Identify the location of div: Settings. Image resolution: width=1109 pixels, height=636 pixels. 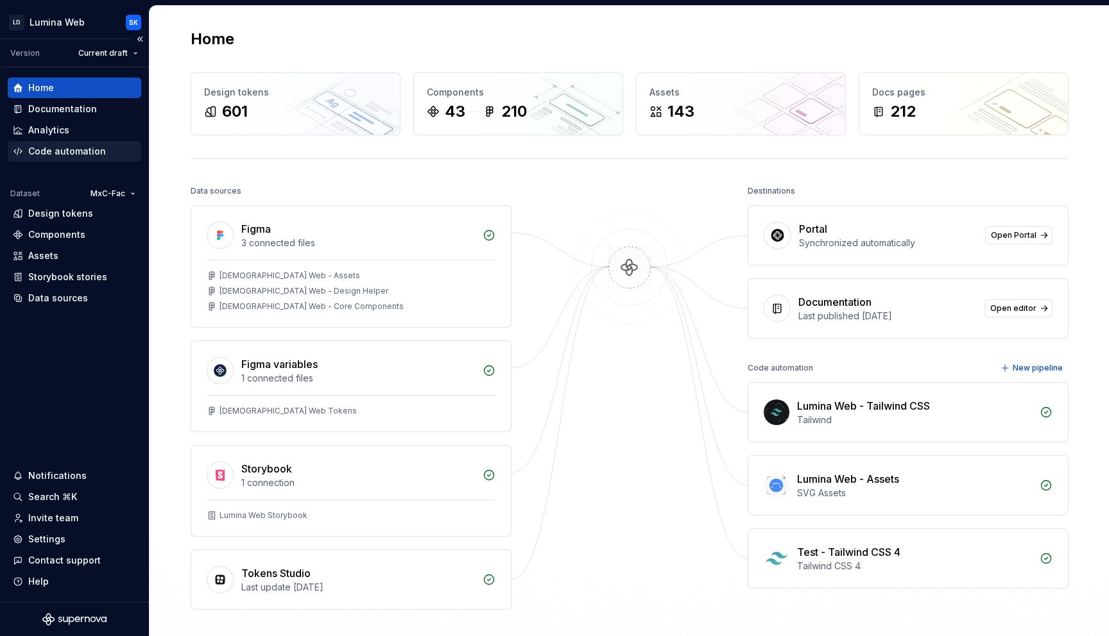
(47, 540).